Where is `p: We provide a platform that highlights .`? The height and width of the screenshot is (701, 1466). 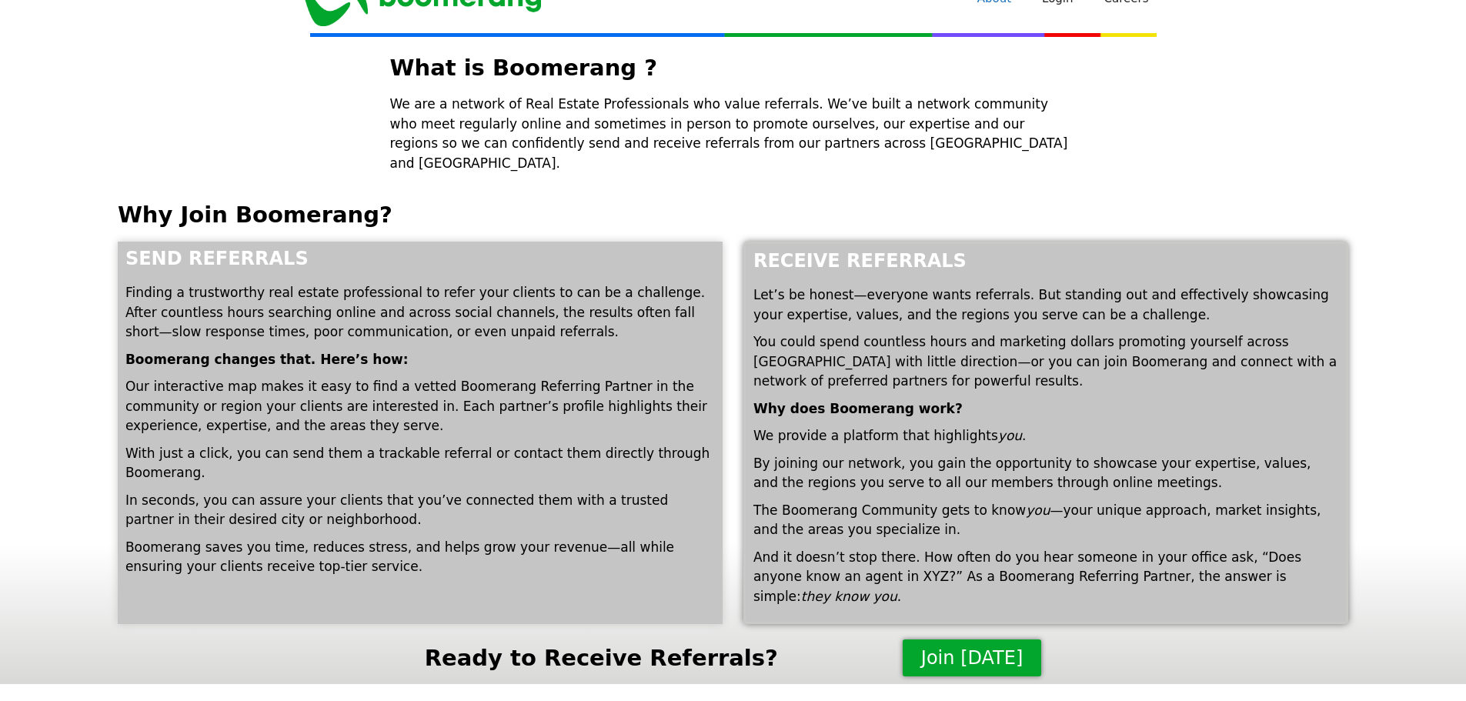 p: We provide a platform that highlights . is located at coordinates (1046, 436).